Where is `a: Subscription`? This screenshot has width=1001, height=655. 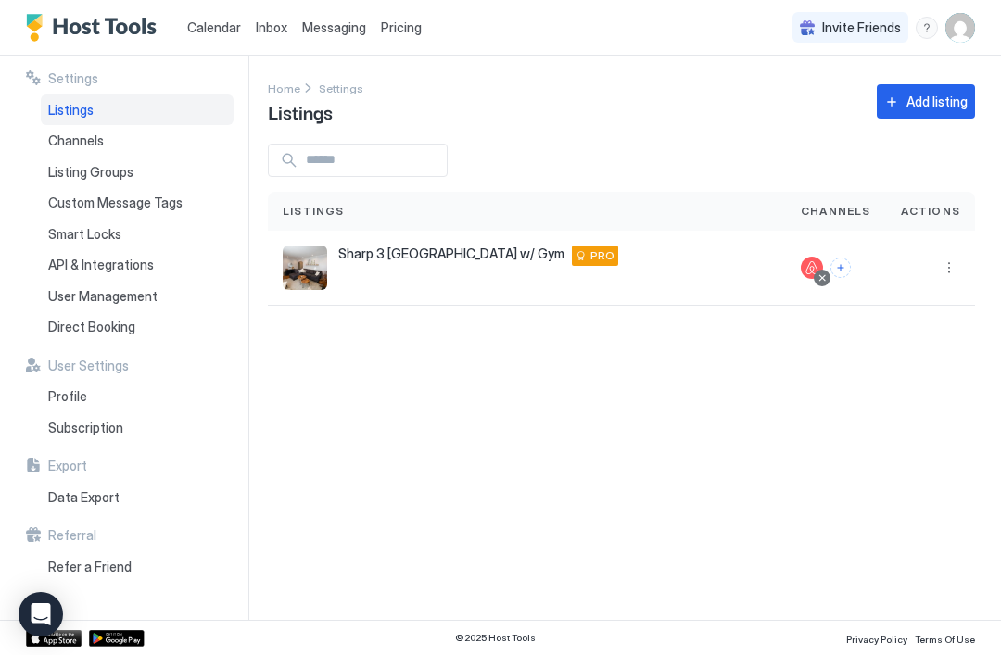 a: Subscription is located at coordinates (137, 428).